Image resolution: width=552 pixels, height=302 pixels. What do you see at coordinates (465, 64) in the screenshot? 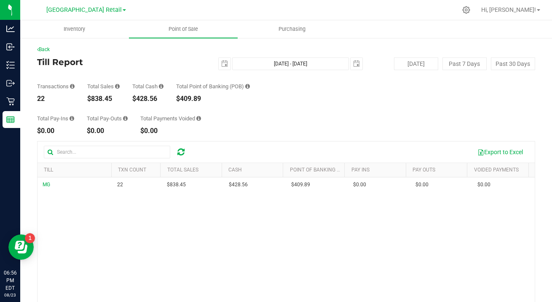
I see `button: Past 7 Days` at bounding box center [465, 64].